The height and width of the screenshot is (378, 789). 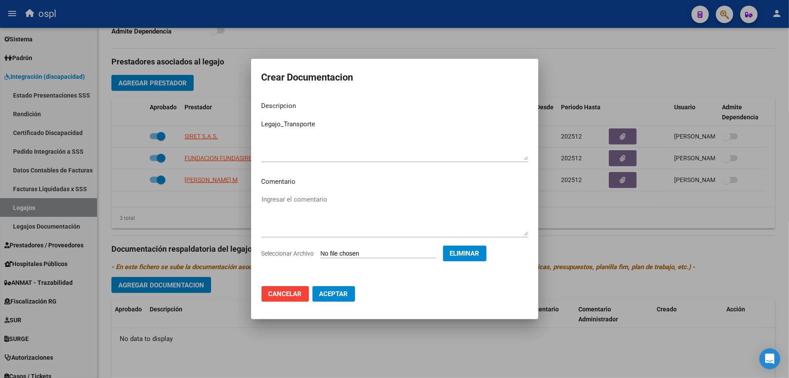 I want to click on button: Eliminar, so click(x=465, y=253).